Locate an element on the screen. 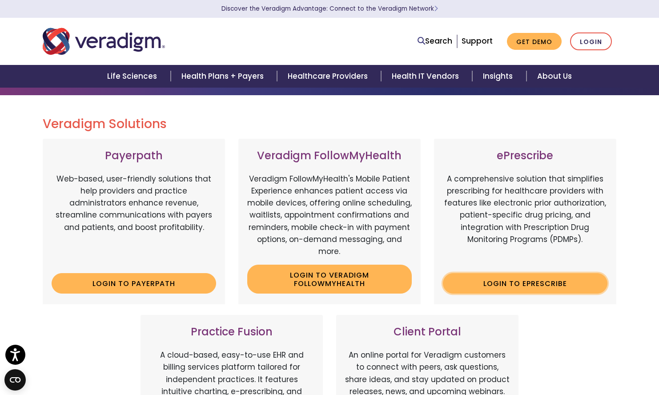  p: Web-based, user-friendly solutions that help providers and practice administrators enhance revenu... is located at coordinates (134, 220).